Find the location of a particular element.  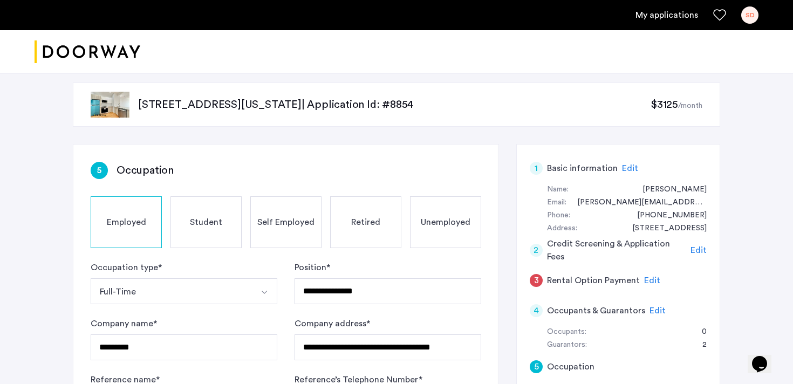

a: Favorites is located at coordinates (720, 15).